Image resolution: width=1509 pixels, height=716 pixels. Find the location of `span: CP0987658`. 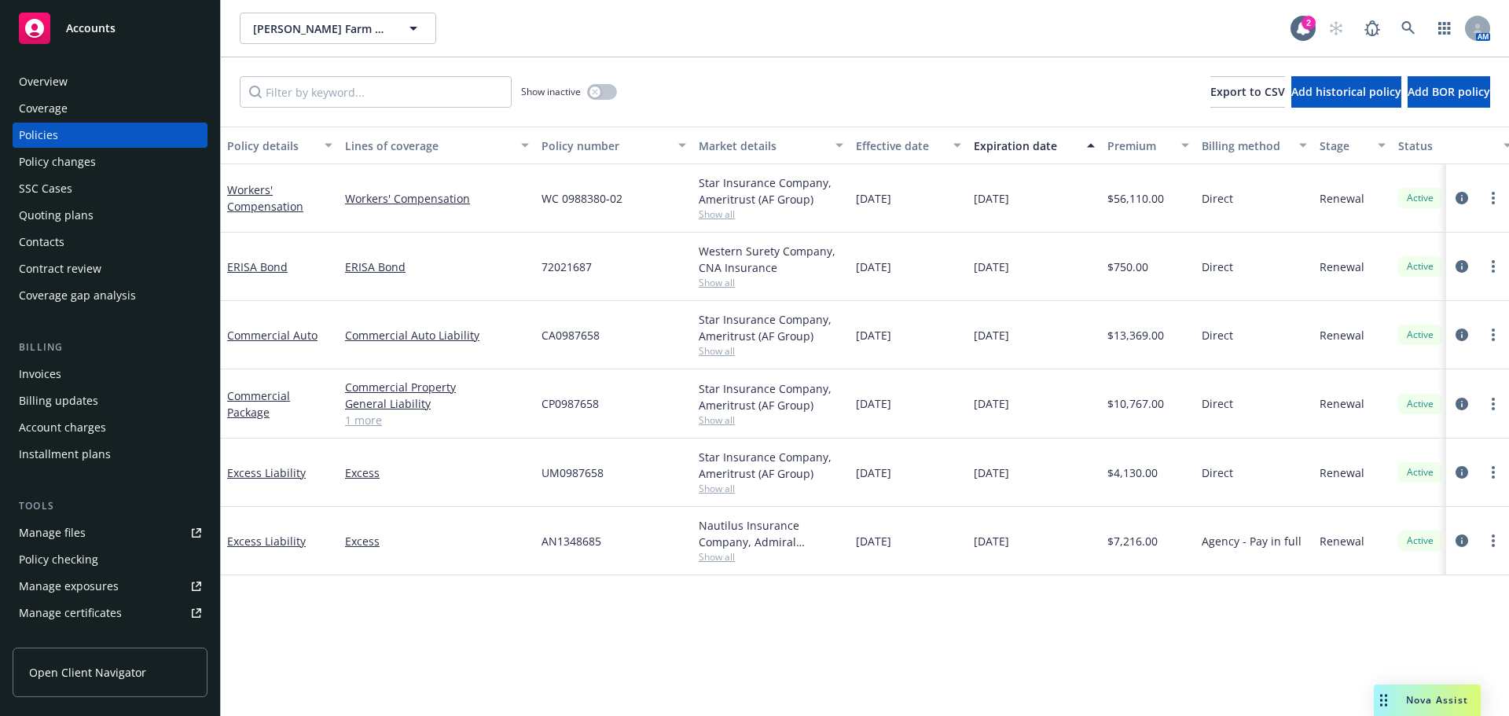

span: CP0987658 is located at coordinates (570, 403).